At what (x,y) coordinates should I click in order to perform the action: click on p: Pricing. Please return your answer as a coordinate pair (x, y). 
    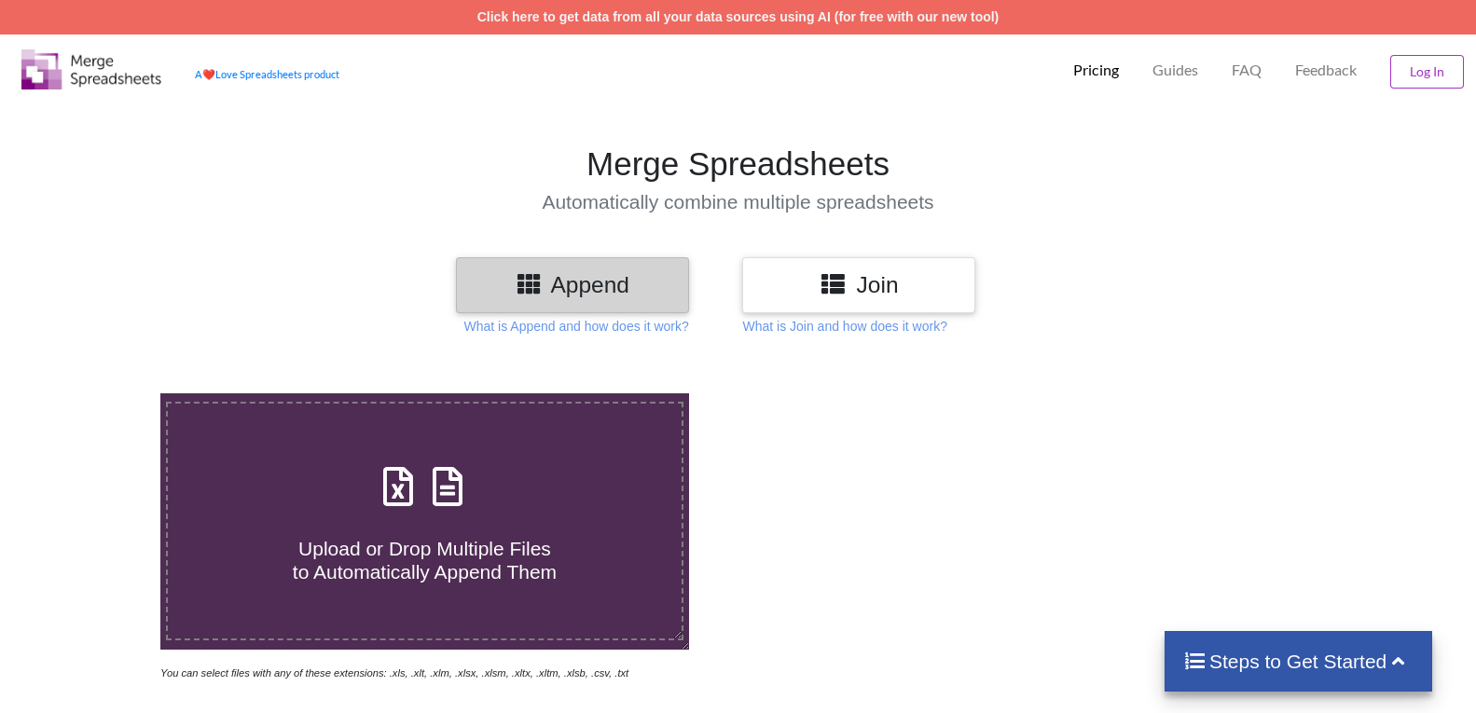
    Looking at the image, I should click on (1095, 70).